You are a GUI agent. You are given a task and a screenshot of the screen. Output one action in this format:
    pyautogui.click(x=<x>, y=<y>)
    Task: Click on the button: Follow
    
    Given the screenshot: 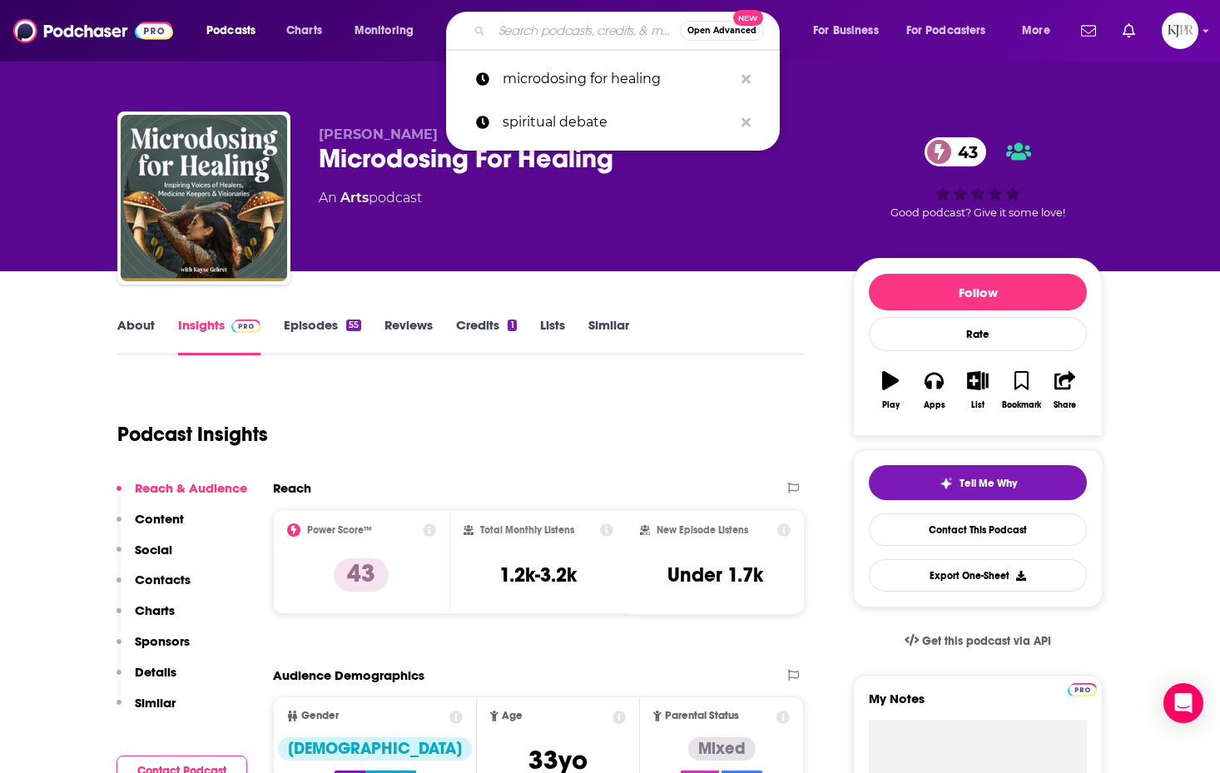 What is the action you would take?
    pyautogui.click(x=978, y=292)
    